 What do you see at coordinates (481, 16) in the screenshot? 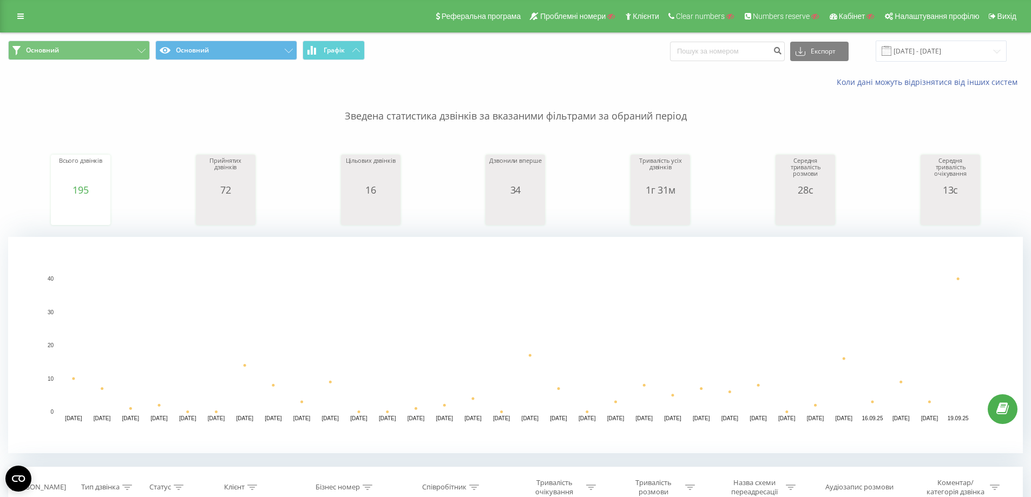
I see `span: Реферальна програма` at bounding box center [481, 16].